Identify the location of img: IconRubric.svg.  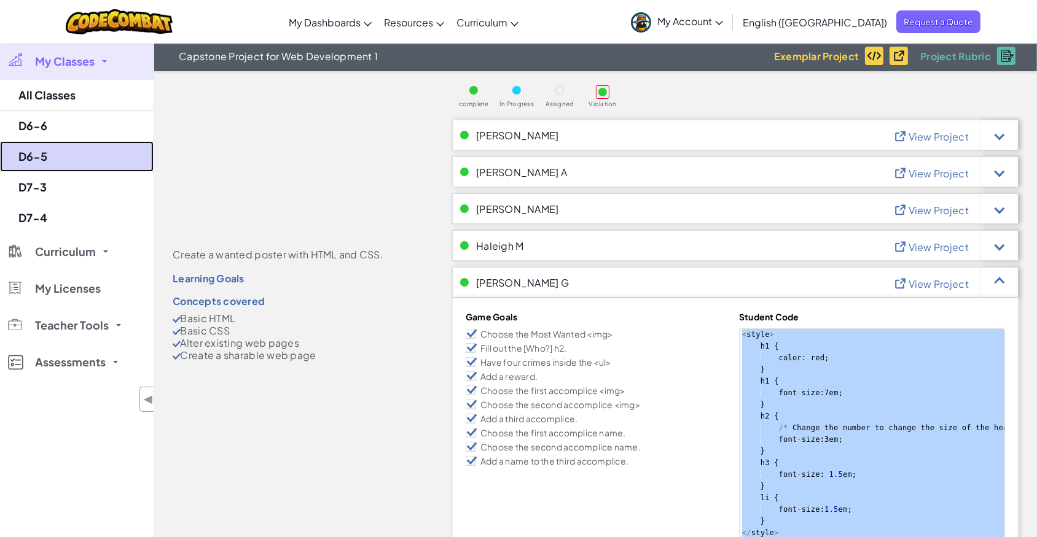
(1007, 56).